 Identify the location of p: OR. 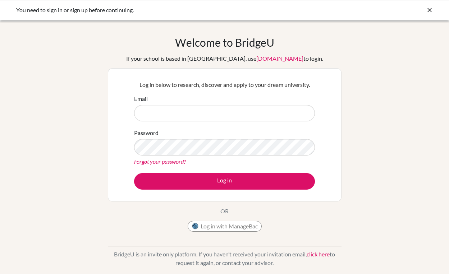
(224, 211).